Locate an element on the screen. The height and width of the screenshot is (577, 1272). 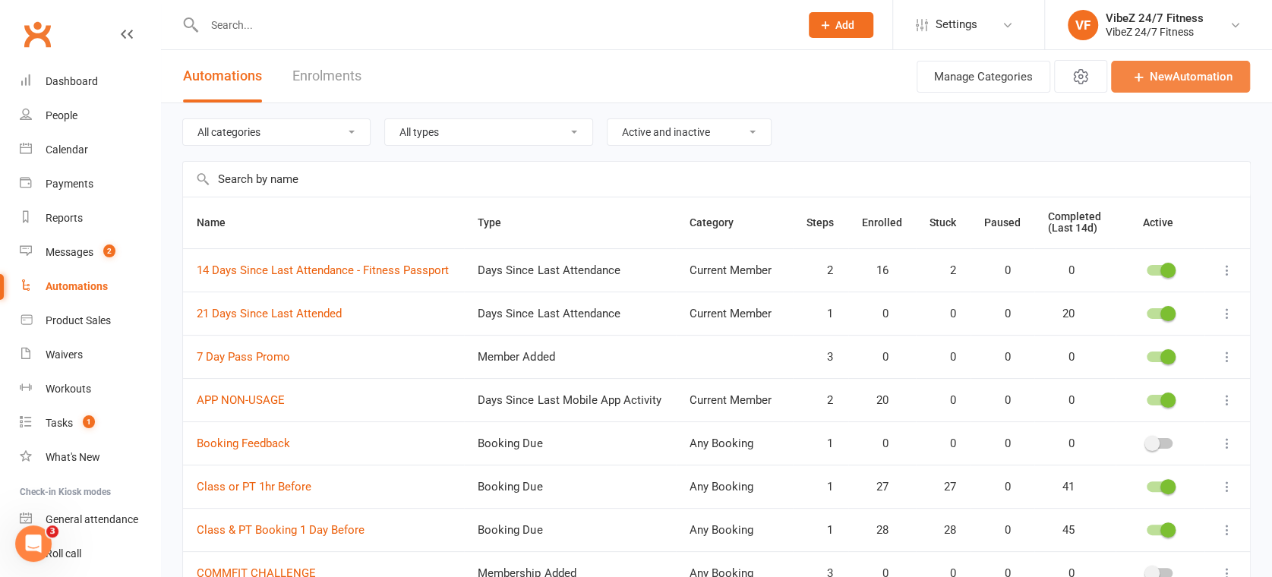
div: What's New is located at coordinates (73, 457).